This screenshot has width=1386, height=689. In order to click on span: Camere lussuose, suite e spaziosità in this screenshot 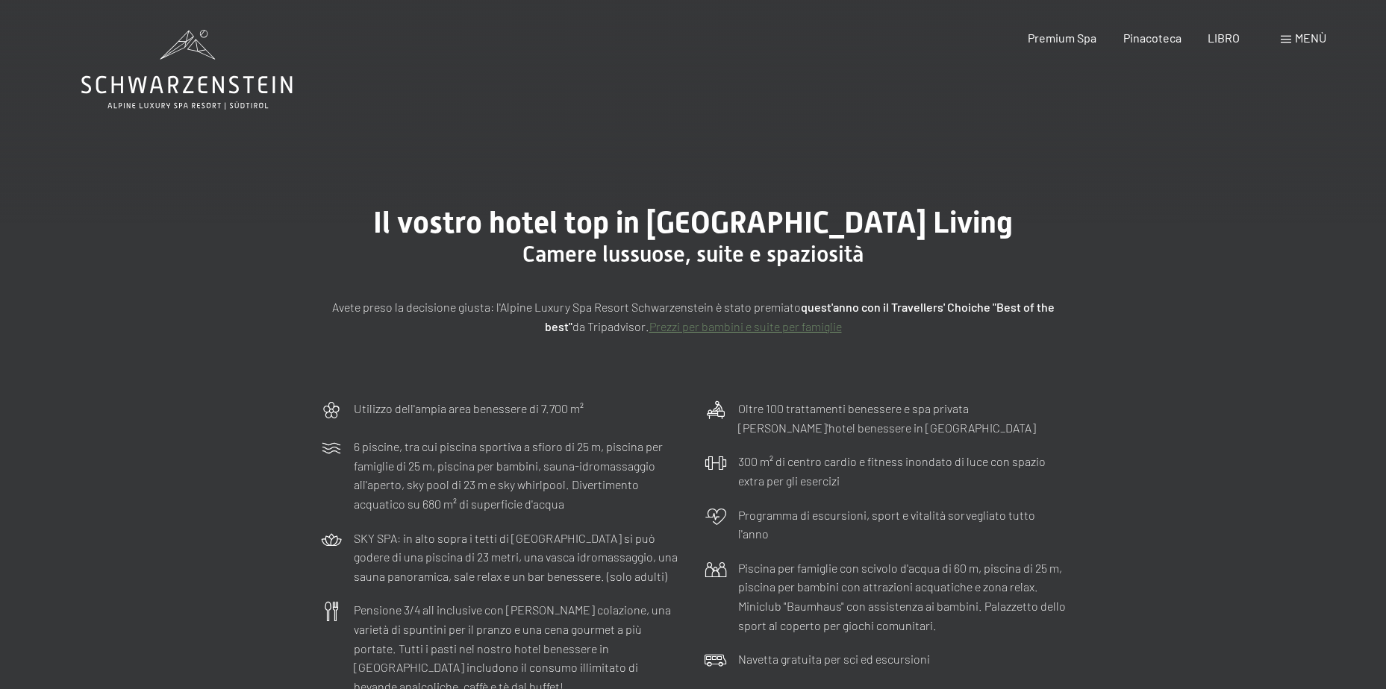, I will do `click(692, 254)`.